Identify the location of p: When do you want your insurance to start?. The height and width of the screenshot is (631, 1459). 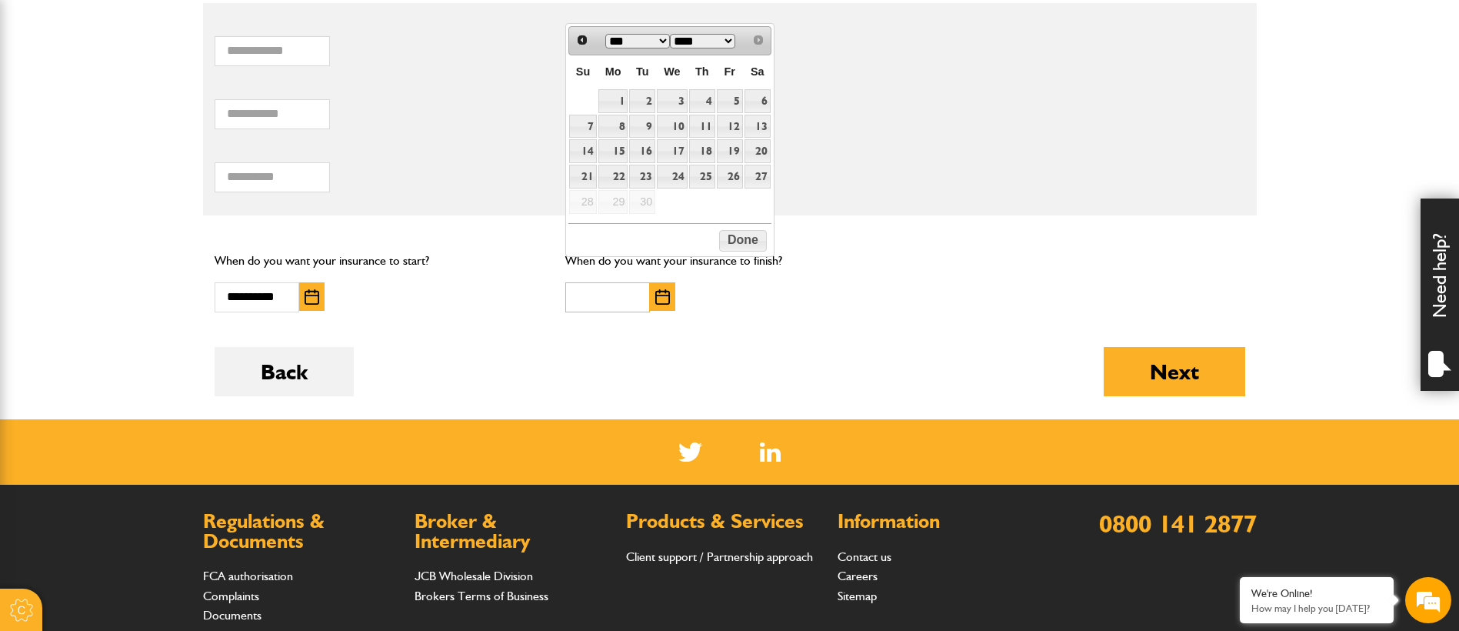
(378, 261).